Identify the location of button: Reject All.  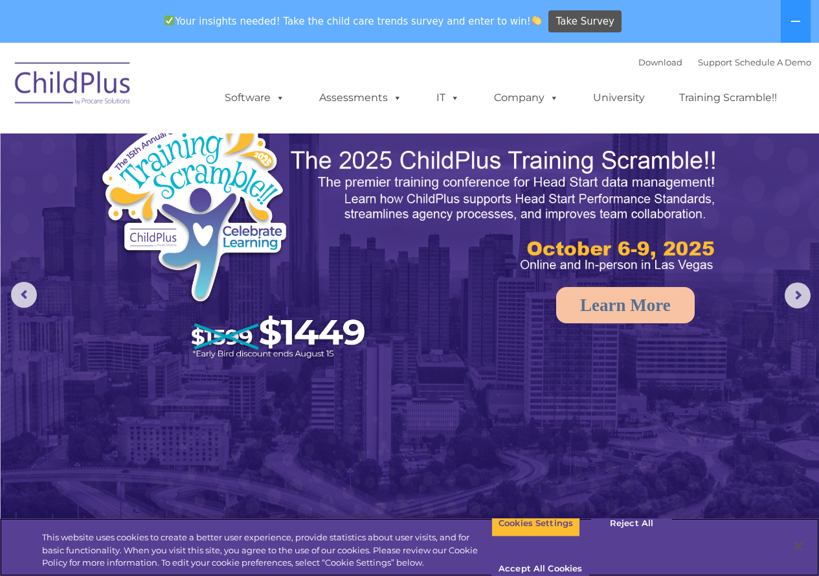
(632, 523).